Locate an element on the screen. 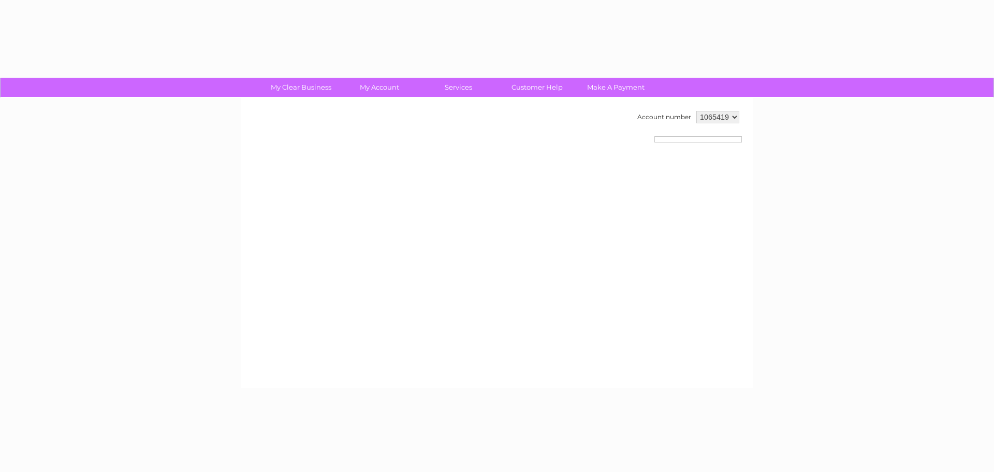  a: My Account is located at coordinates (380, 87).